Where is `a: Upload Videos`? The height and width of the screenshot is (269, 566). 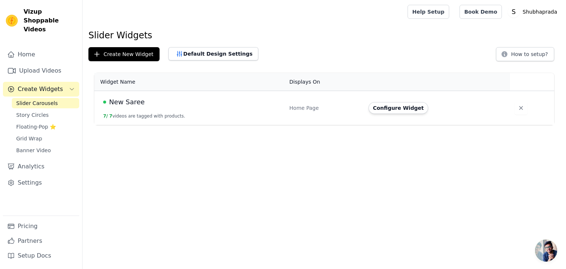 a: Upload Videos is located at coordinates (41, 71).